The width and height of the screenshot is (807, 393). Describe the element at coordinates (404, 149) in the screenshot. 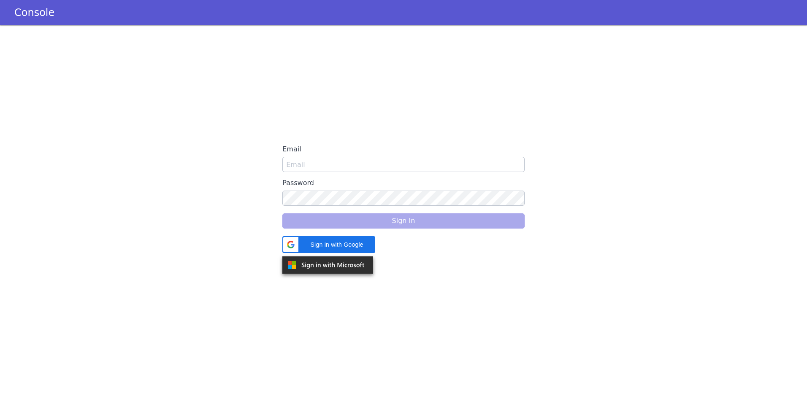

I see `label: Email` at that location.